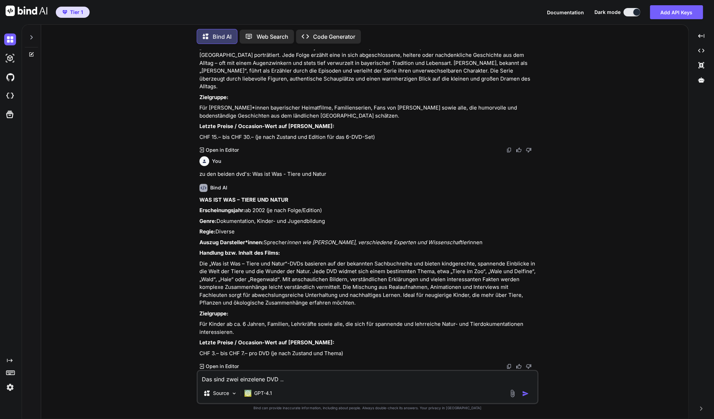 The width and height of the screenshot is (714, 419). I want to click on p: Web Search, so click(272, 37).